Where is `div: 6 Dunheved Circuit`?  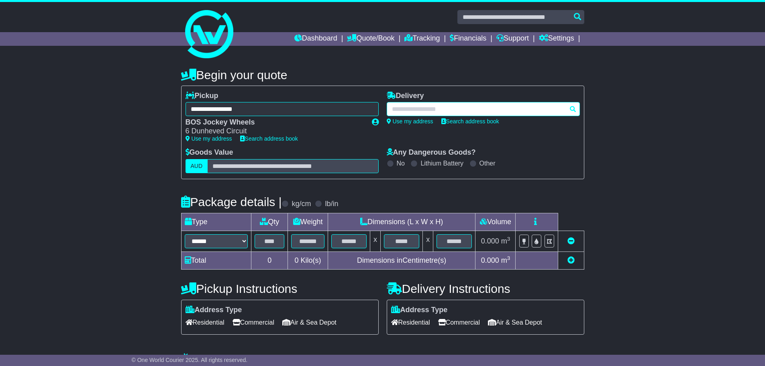 div: 6 Dunheved Circuit is located at coordinates (275, 131).